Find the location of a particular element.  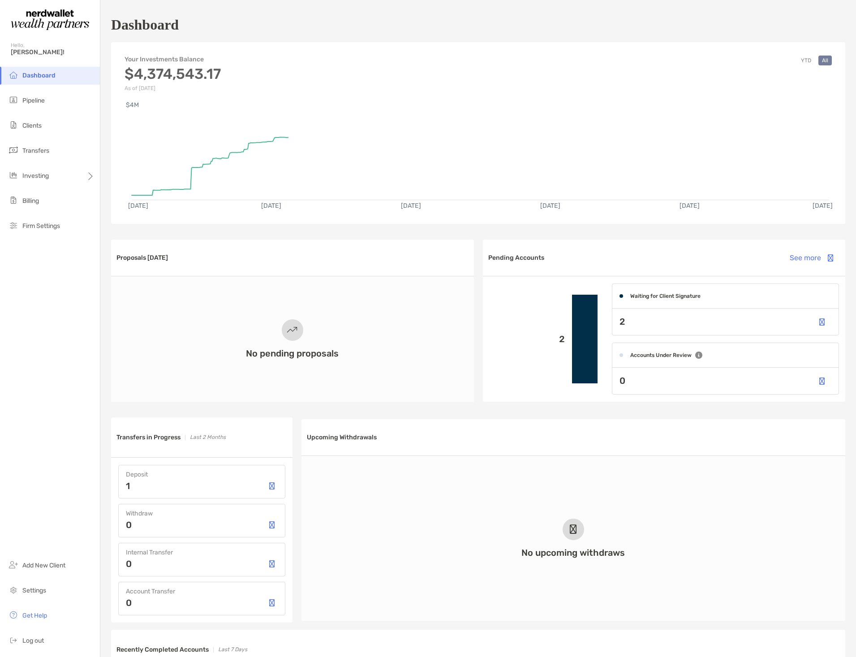

img: add_new_client icon is located at coordinates (13, 565).